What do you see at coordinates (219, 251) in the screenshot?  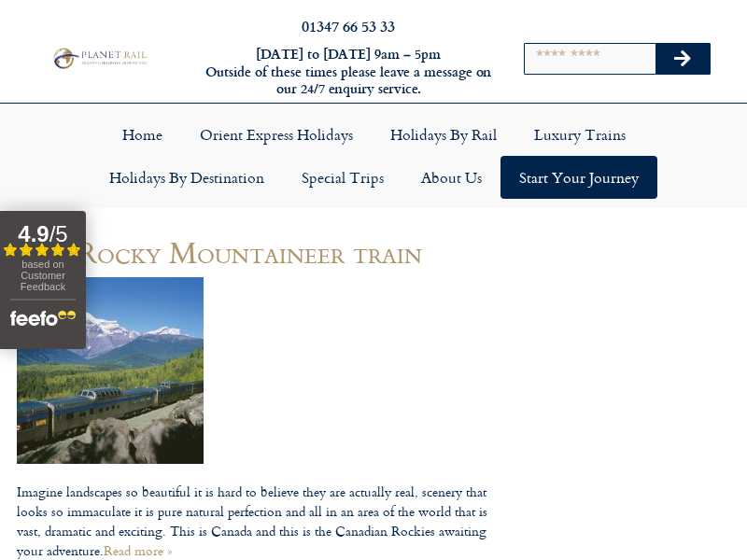 I see `a: The Rocky Mountaineer train` at bounding box center [219, 251].